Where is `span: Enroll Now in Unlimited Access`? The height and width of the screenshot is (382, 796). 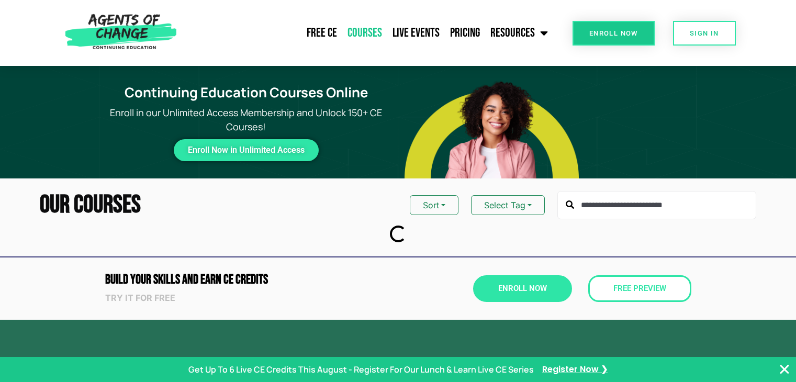 span: Enroll Now in Unlimited Access is located at coordinates (246, 150).